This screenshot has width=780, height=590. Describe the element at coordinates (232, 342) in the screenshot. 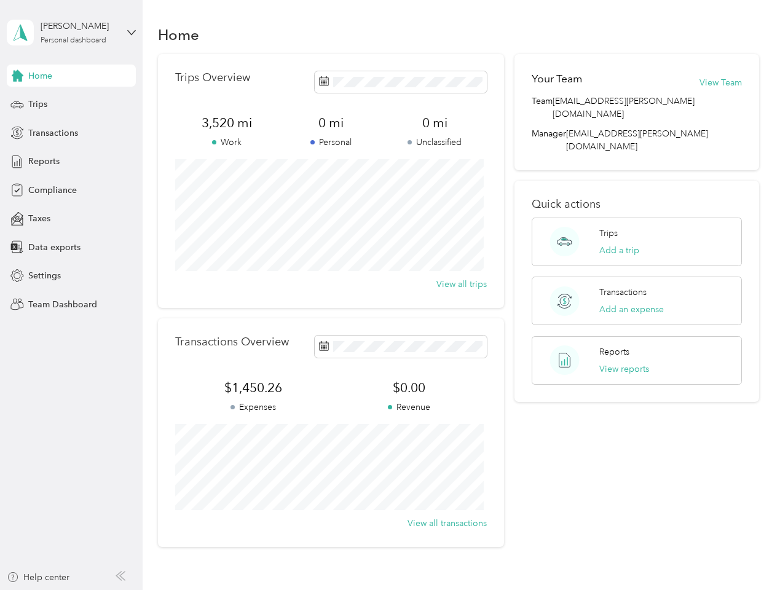

I see `p: Transactions Overview` at that location.